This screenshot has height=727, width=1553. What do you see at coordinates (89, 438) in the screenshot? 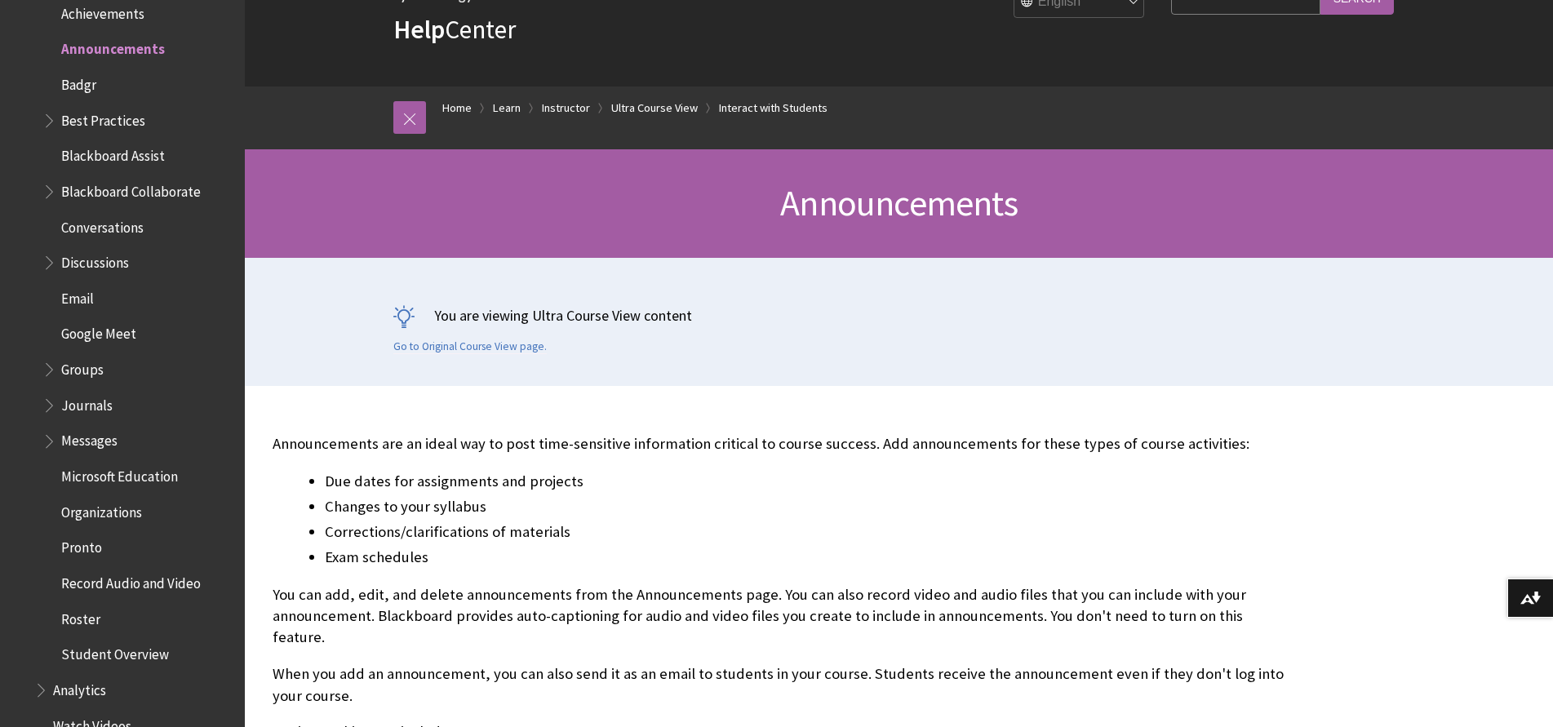
I see `span: Messages` at bounding box center [89, 438].